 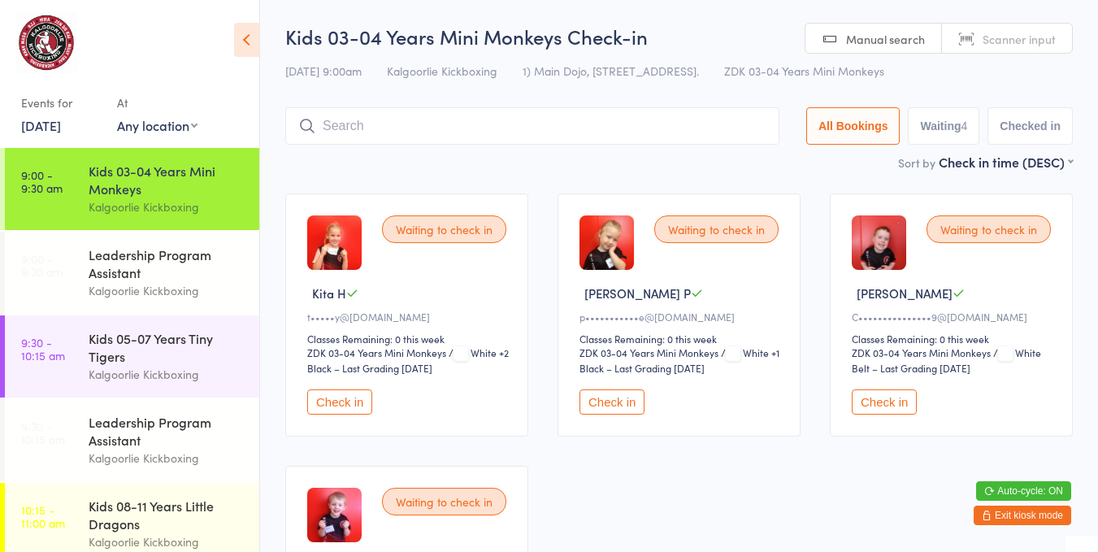 What do you see at coordinates (1030, 126) in the screenshot?
I see `button: Checked in` at bounding box center [1030, 126].